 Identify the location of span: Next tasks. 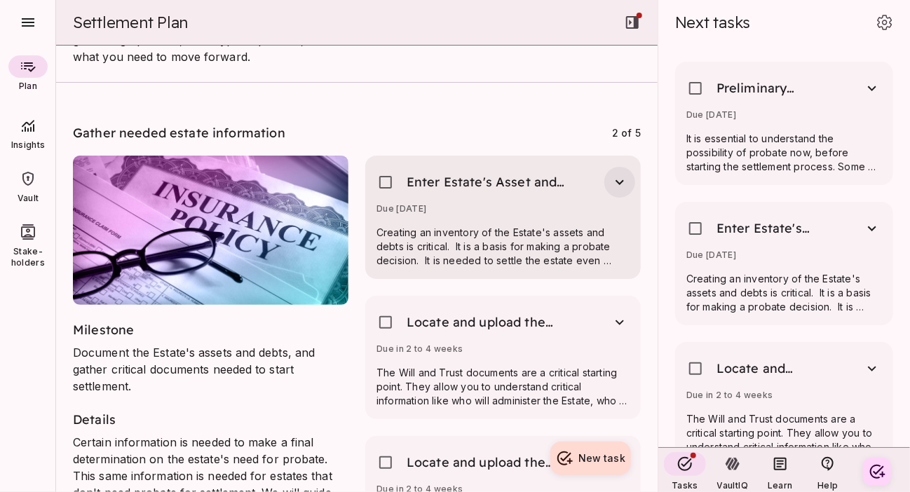
(713, 22).